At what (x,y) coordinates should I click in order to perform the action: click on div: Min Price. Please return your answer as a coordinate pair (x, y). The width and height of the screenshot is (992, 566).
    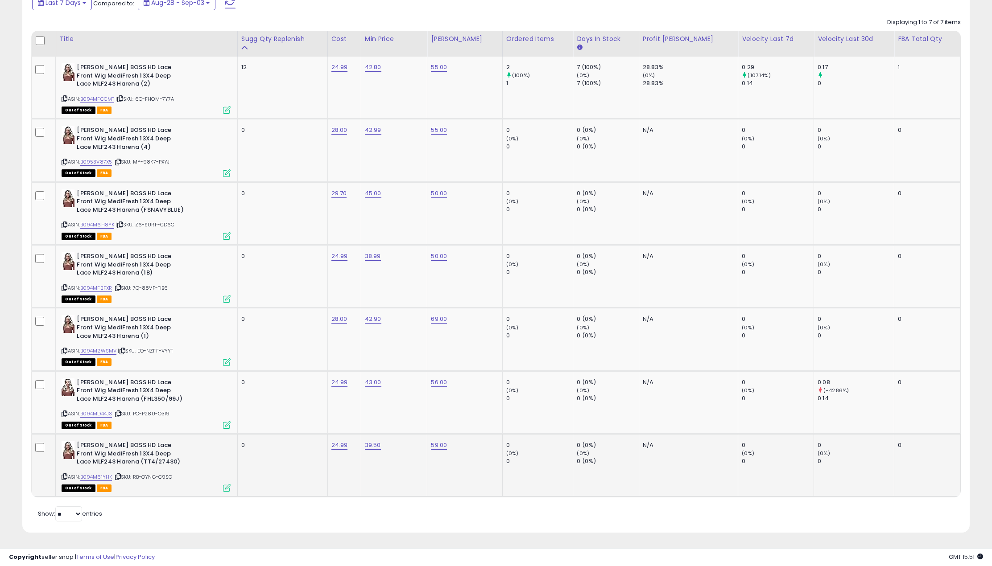
    Looking at the image, I should click on (394, 39).